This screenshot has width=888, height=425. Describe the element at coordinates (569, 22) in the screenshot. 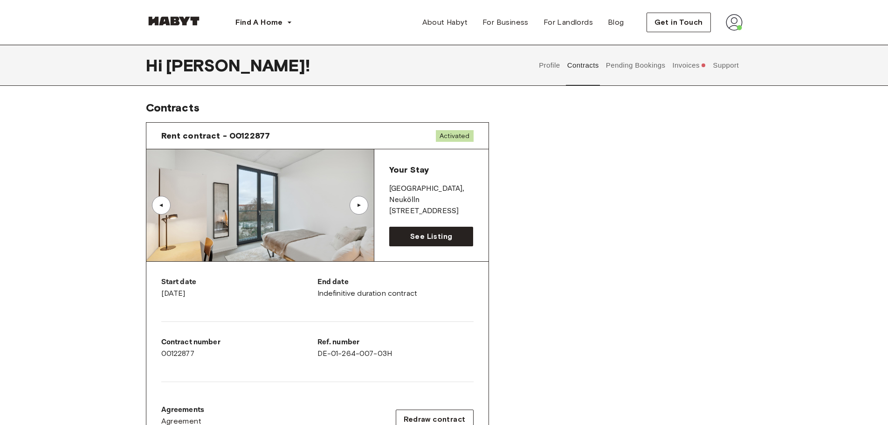

I see `a: For Landlords` at that location.